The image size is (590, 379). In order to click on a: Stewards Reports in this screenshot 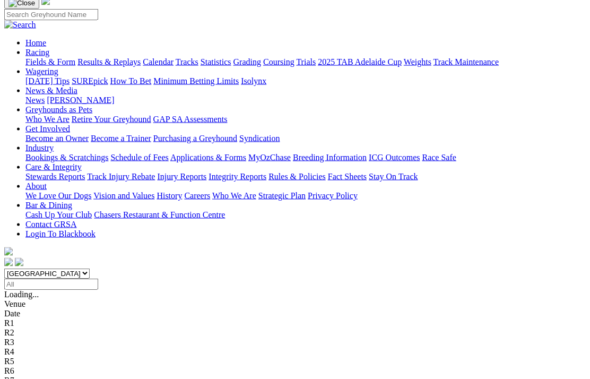, I will do `click(55, 176)`.